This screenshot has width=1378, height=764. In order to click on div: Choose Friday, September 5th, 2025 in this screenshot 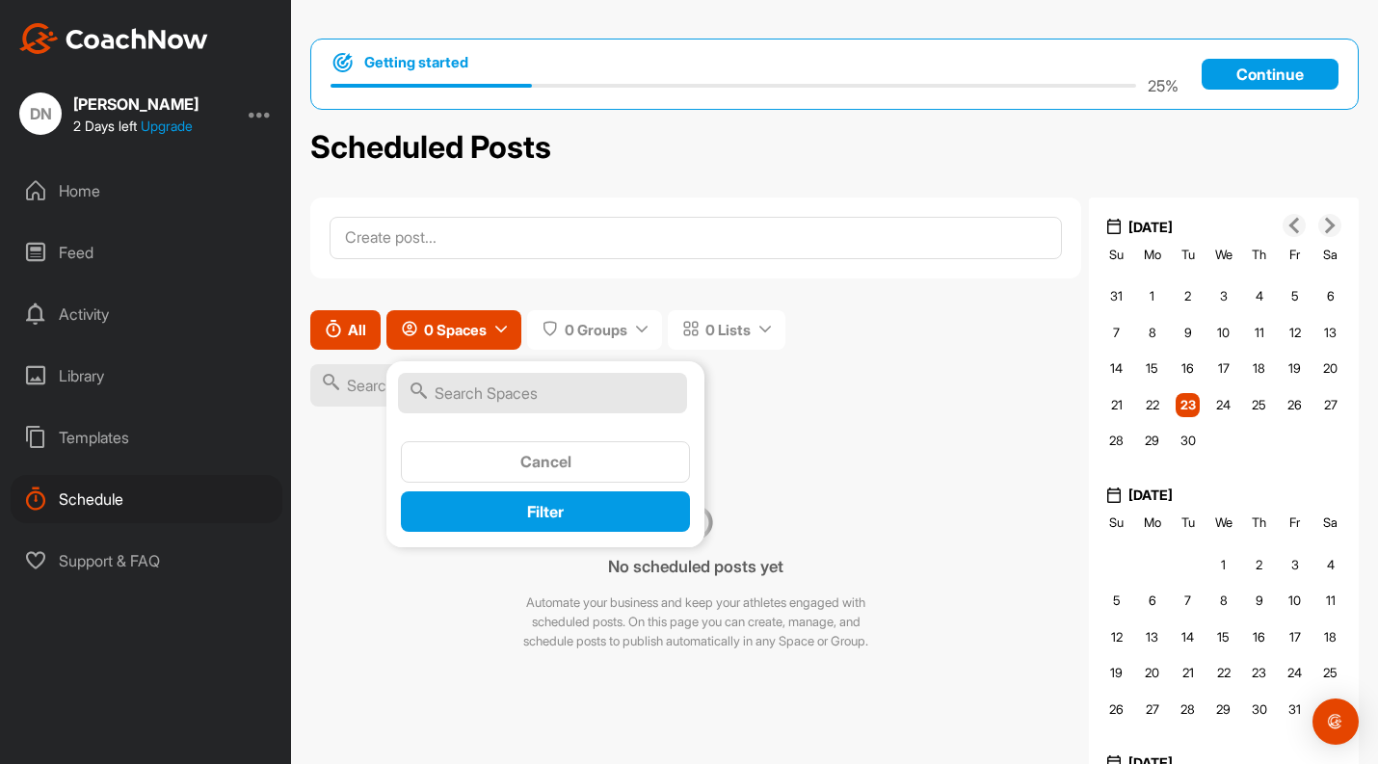, I will do `click(1294, 297)`.